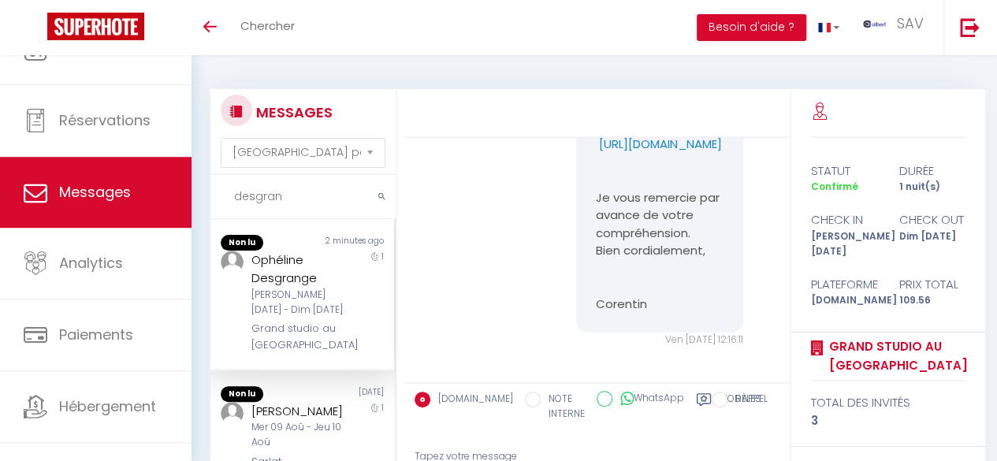 Image resolution: width=997 pixels, height=461 pixels. I want to click on div: check in, so click(844, 220).